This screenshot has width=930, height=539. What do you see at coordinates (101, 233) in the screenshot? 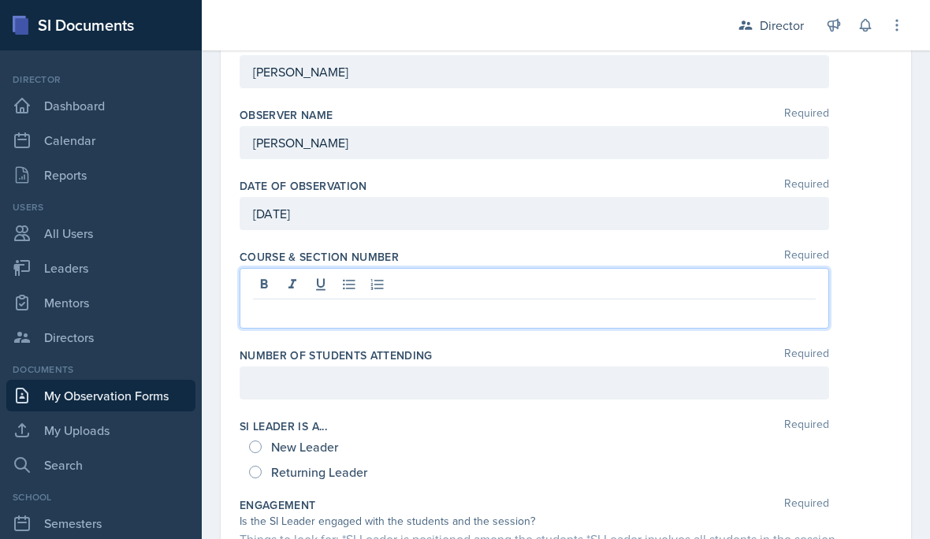
I see `a: All Users` at bounding box center [101, 233].